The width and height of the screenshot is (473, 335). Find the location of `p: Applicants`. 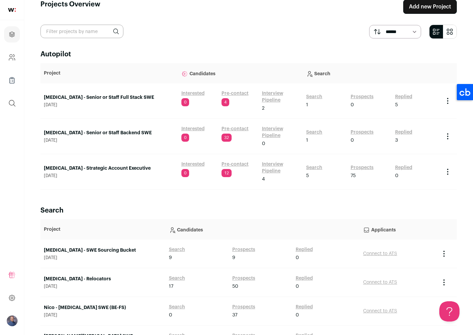

p: Applicants is located at coordinates (398, 229).